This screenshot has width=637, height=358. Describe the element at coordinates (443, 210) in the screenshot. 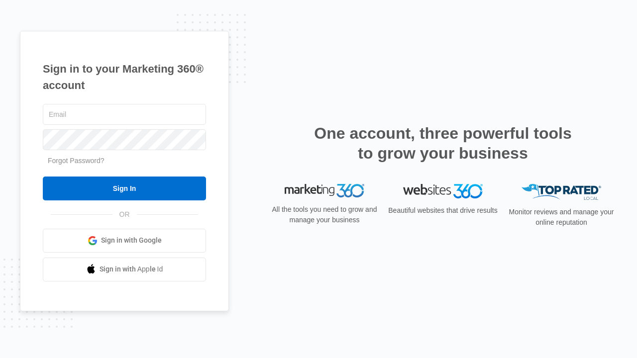

I see `p: Beautiful websites that drive results` at that location.